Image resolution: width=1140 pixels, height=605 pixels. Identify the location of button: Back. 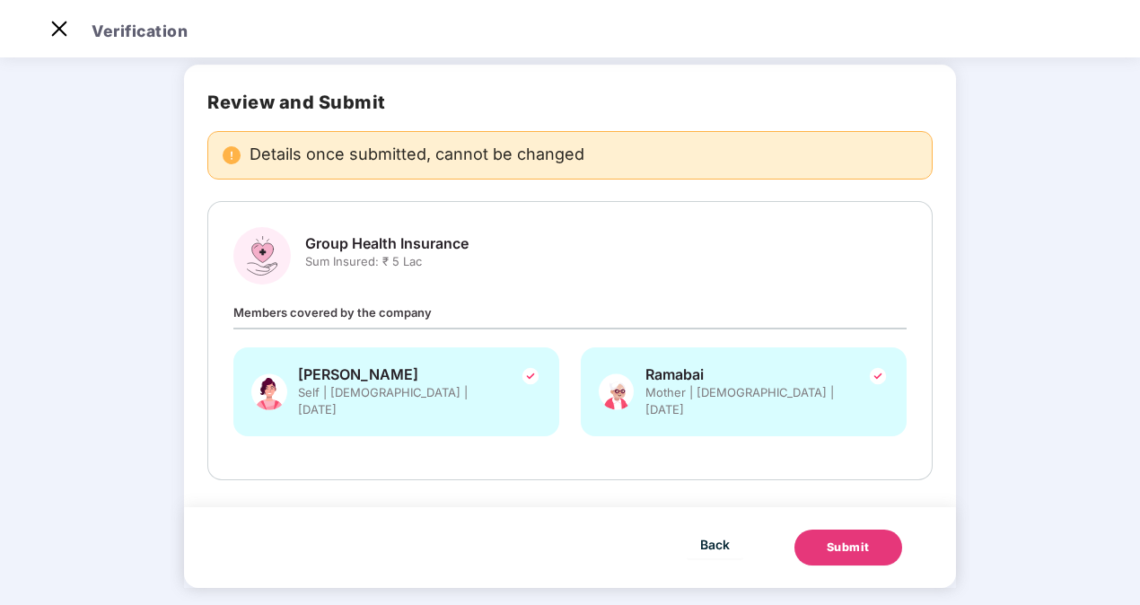
(715, 544).